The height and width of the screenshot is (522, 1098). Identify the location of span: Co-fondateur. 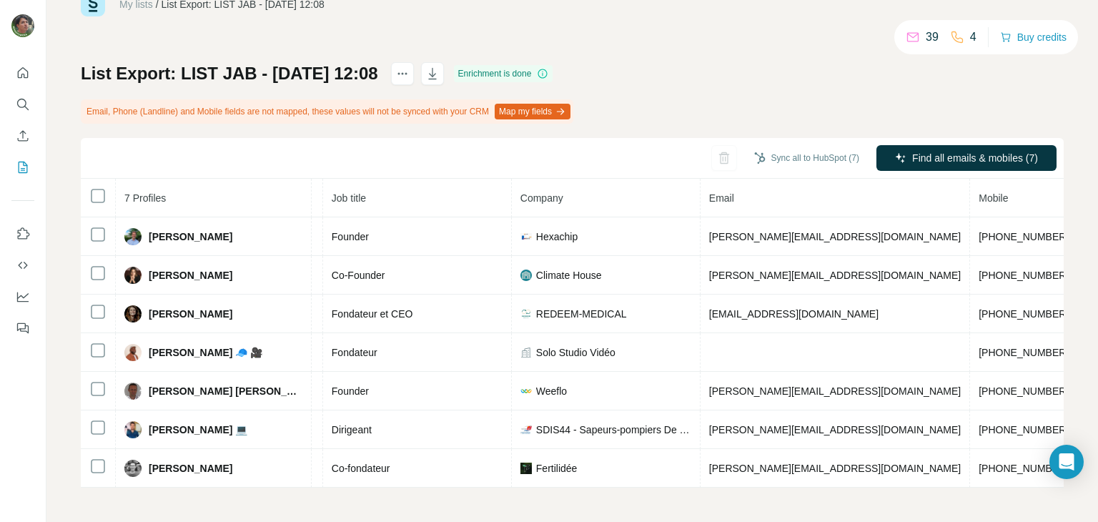
(361, 468).